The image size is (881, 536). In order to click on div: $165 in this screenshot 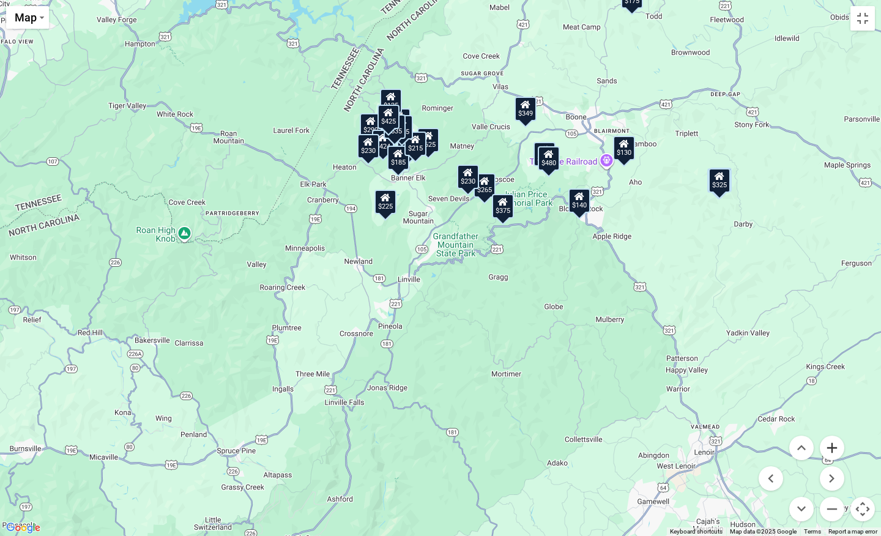, I will do `click(544, 154)`.